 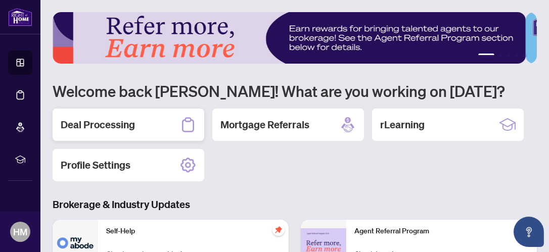 What do you see at coordinates (265, 125) in the screenshot?
I see `h2: Mortgage Referrals` at bounding box center [265, 125].